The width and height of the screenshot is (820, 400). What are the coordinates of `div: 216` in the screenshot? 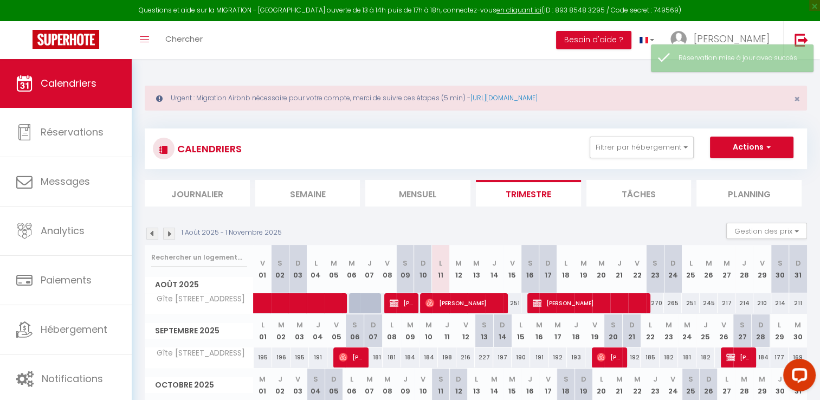 It's located at (466, 357).